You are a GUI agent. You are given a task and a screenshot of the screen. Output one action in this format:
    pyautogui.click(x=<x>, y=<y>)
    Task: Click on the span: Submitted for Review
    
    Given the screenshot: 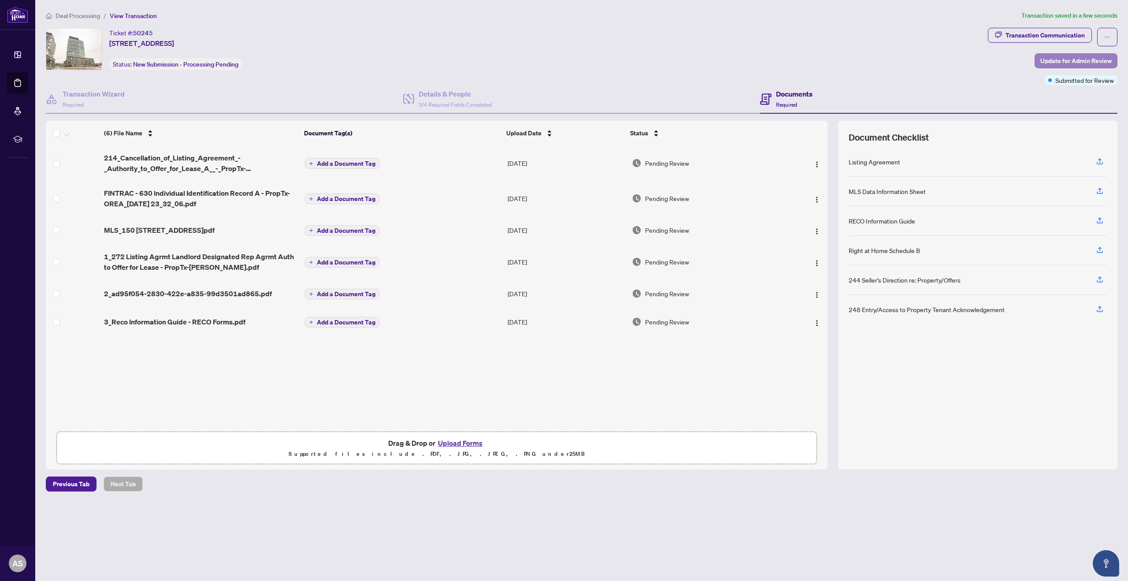 What is the action you would take?
    pyautogui.click(x=1085, y=80)
    